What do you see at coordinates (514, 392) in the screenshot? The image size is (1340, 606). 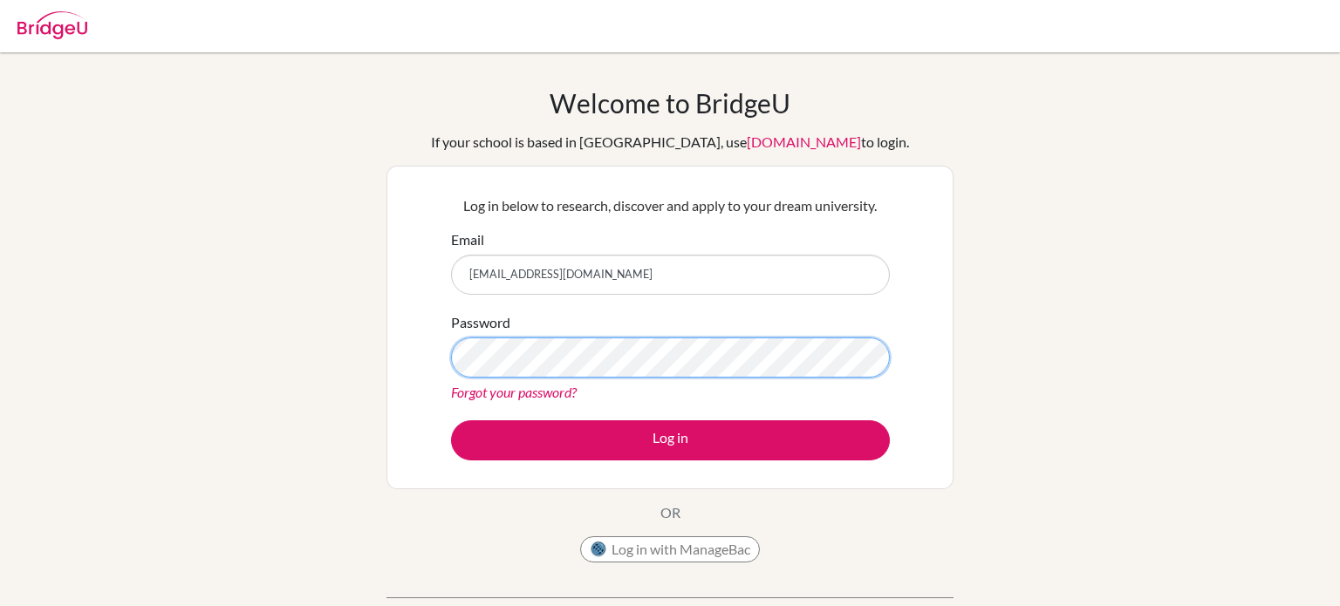 I see `a: Forgot your password?` at bounding box center [514, 392].